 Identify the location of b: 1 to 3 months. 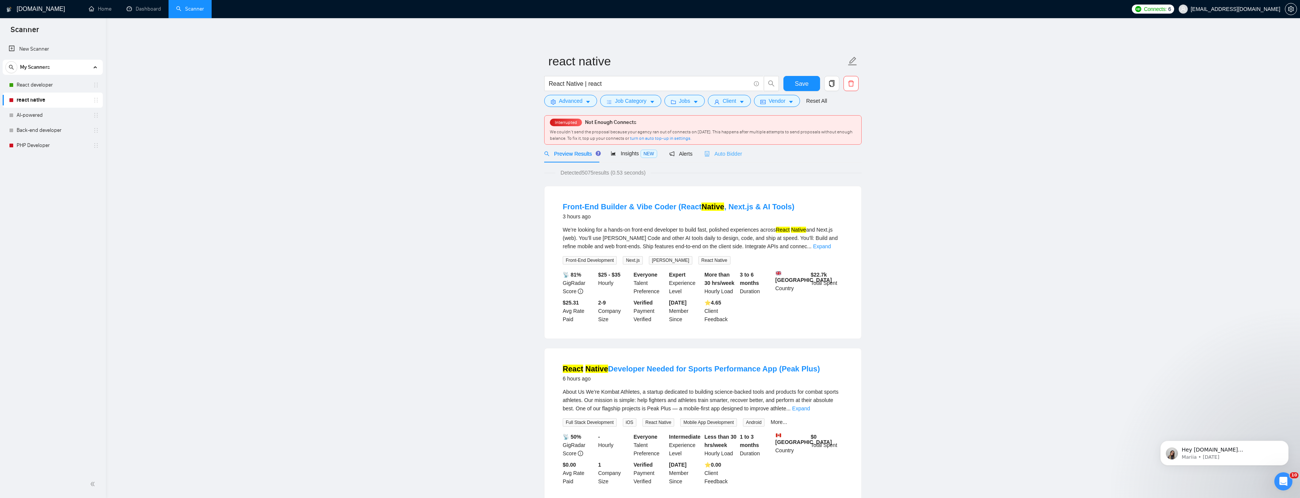
(749, 441).